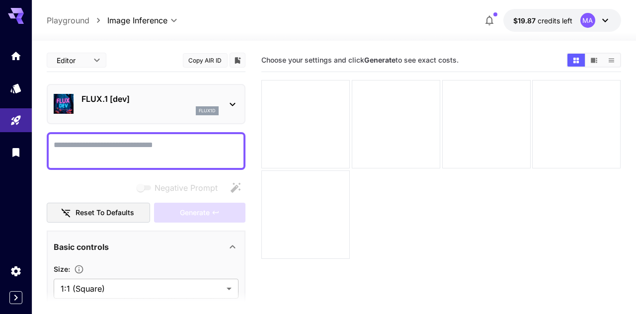 Image resolution: width=636 pixels, height=314 pixels. Describe the element at coordinates (612, 60) in the screenshot. I see `button: Show media in list view` at that location.